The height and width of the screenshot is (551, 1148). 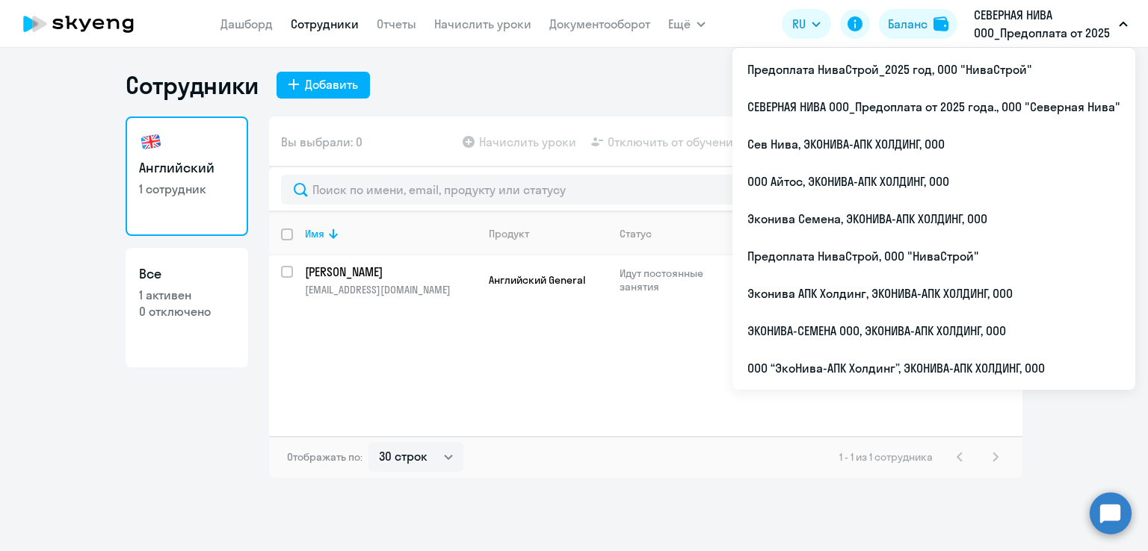 What do you see at coordinates (187, 176) in the screenshot?
I see `a: Английский1 сотрудник` at bounding box center [187, 176].